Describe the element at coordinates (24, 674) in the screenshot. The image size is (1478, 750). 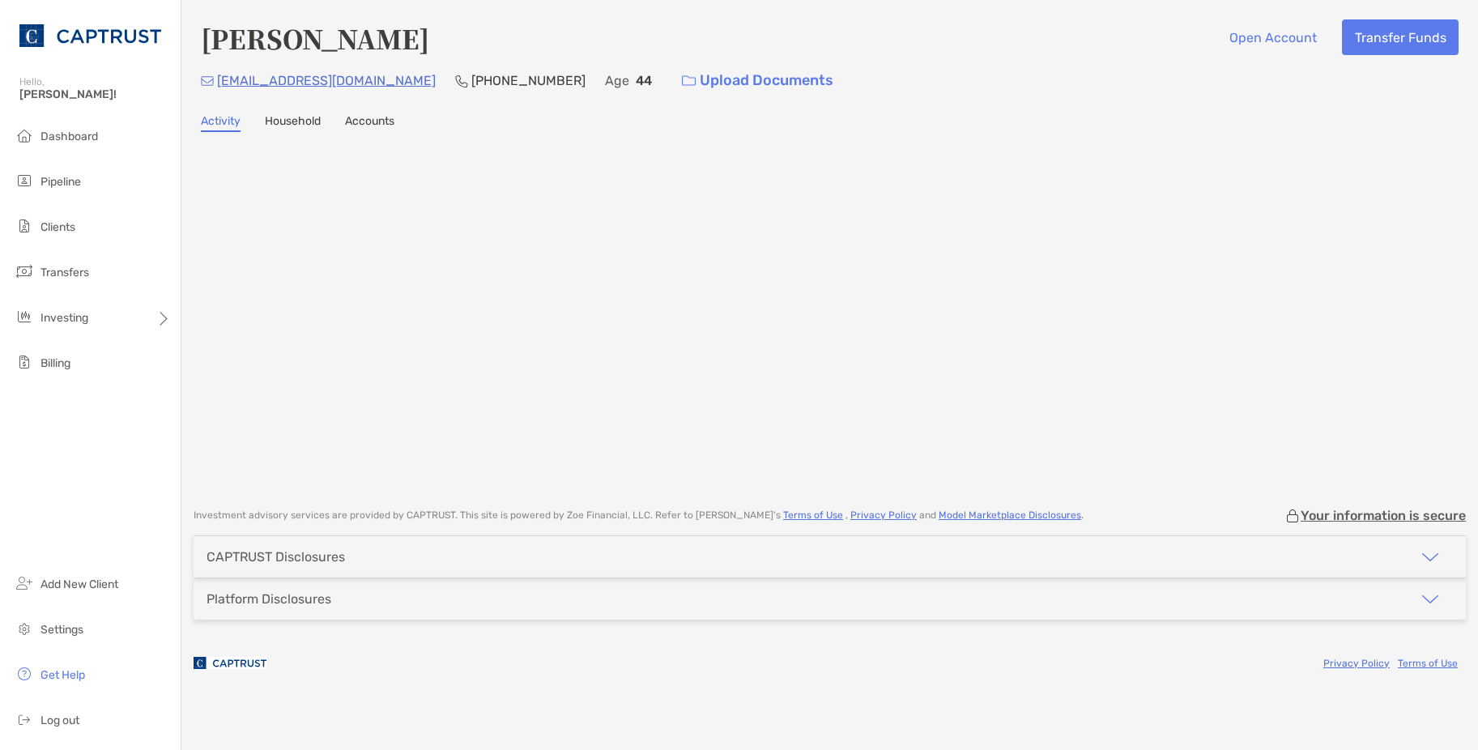
I see `img: get-help icon` at that location.